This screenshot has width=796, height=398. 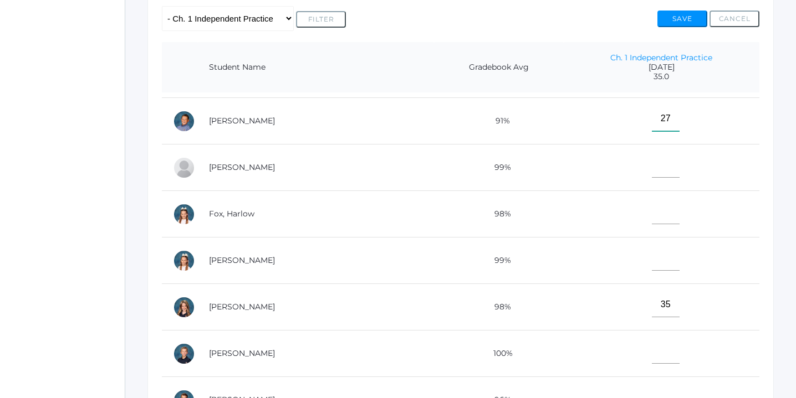 I want to click on div: Harlow Fox, so click(x=184, y=214).